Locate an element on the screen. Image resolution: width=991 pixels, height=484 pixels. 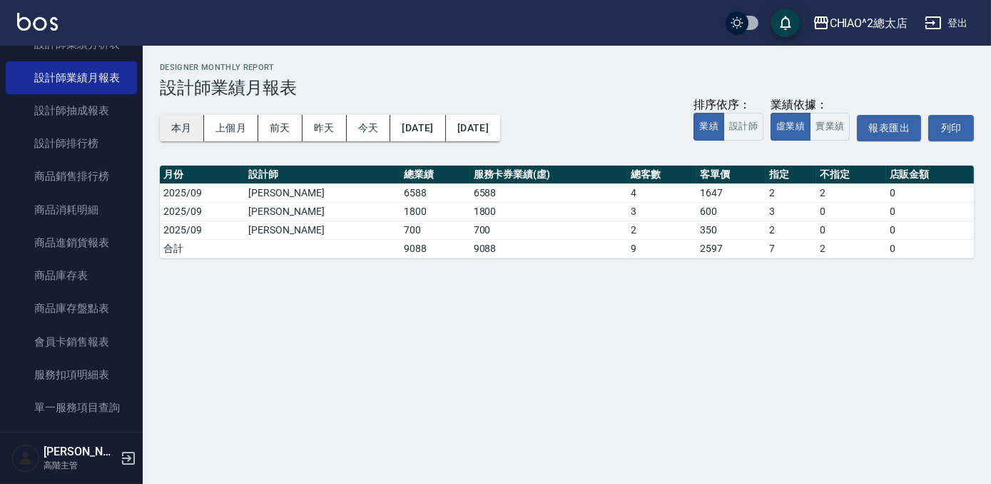
td: 1647 is located at coordinates (730, 193).